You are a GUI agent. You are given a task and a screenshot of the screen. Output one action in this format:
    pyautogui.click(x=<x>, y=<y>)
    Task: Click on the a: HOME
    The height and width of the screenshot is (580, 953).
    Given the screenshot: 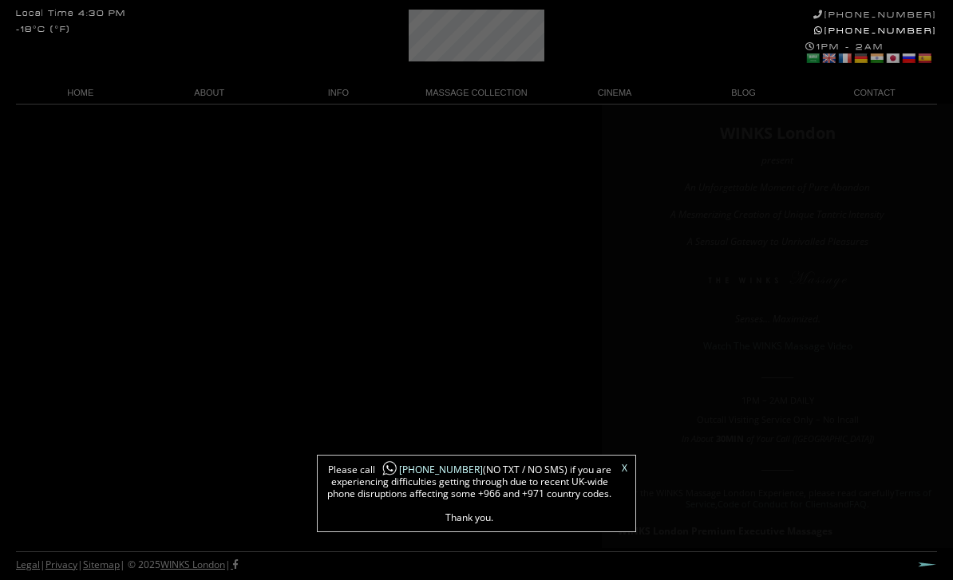 What is the action you would take?
    pyautogui.click(x=81, y=93)
    